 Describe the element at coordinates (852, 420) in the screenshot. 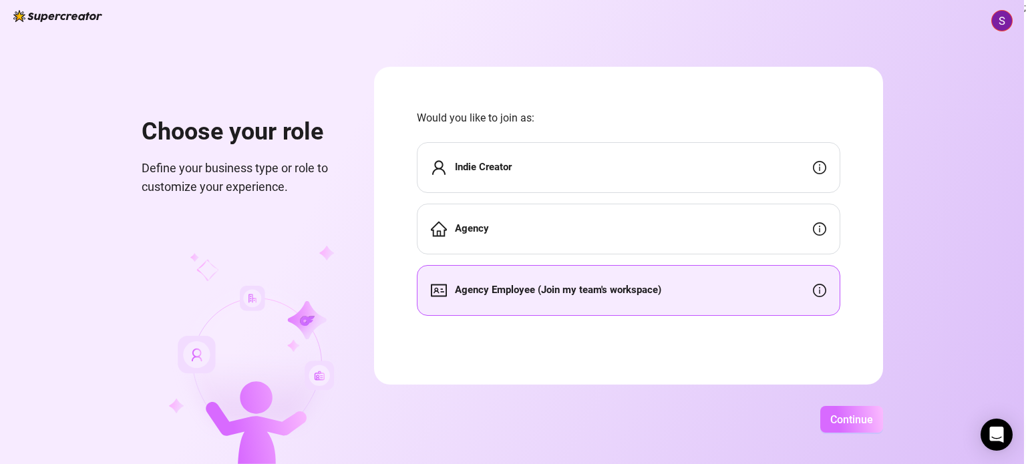

I see `button: Continue` at that location.